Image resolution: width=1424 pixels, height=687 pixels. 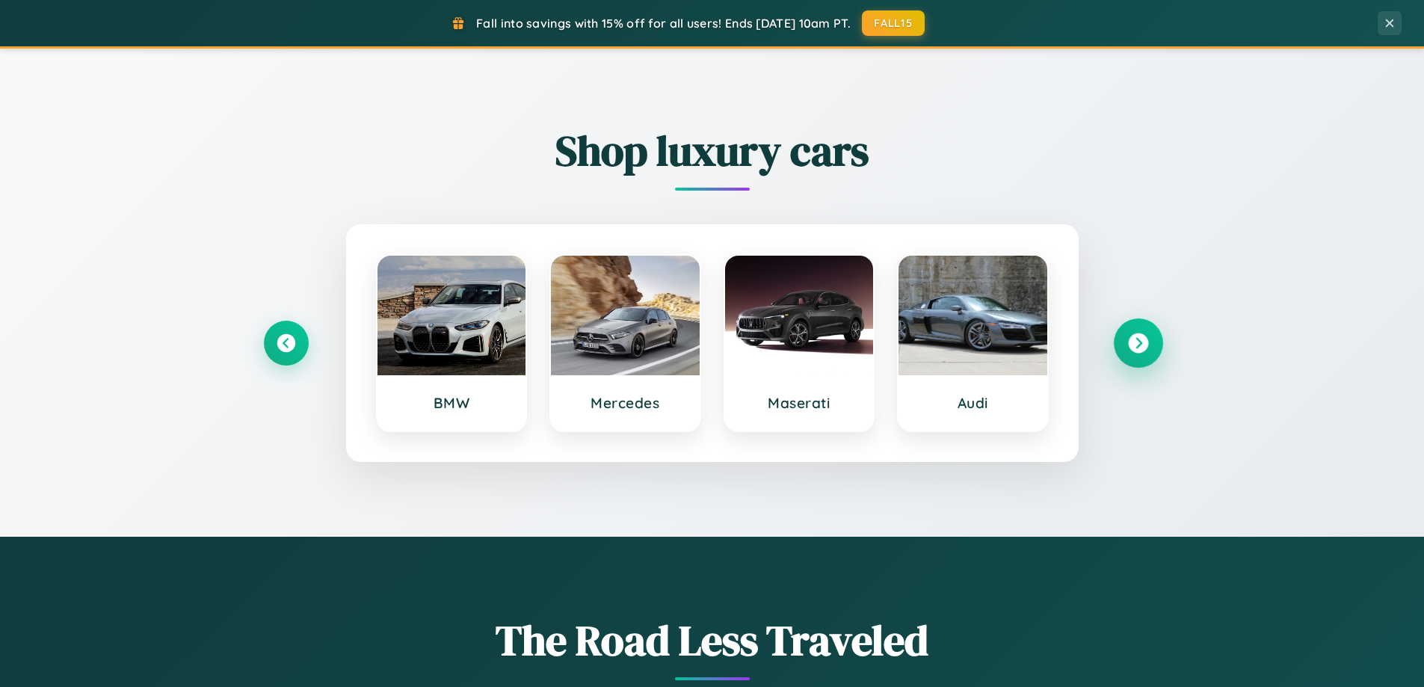 What do you see at coordinates (712, 150) in the screenshot?
I see `h2: Shop luxury cars` at bounding box center [712, 150].